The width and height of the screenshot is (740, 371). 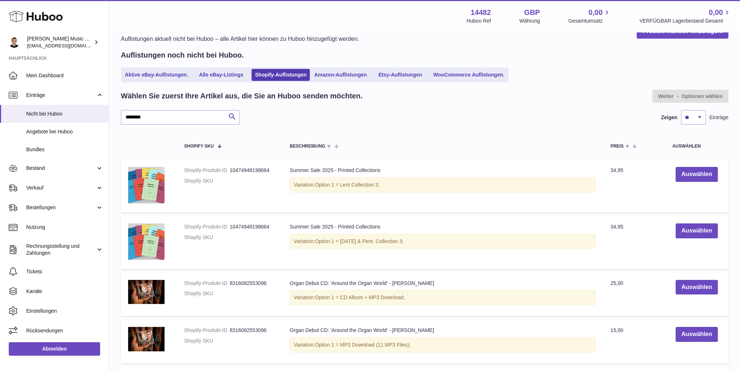 What do you see at coordinates (65, 271) in the screenshot?
I see `span: Tickets` at bounding box center [65, 271].